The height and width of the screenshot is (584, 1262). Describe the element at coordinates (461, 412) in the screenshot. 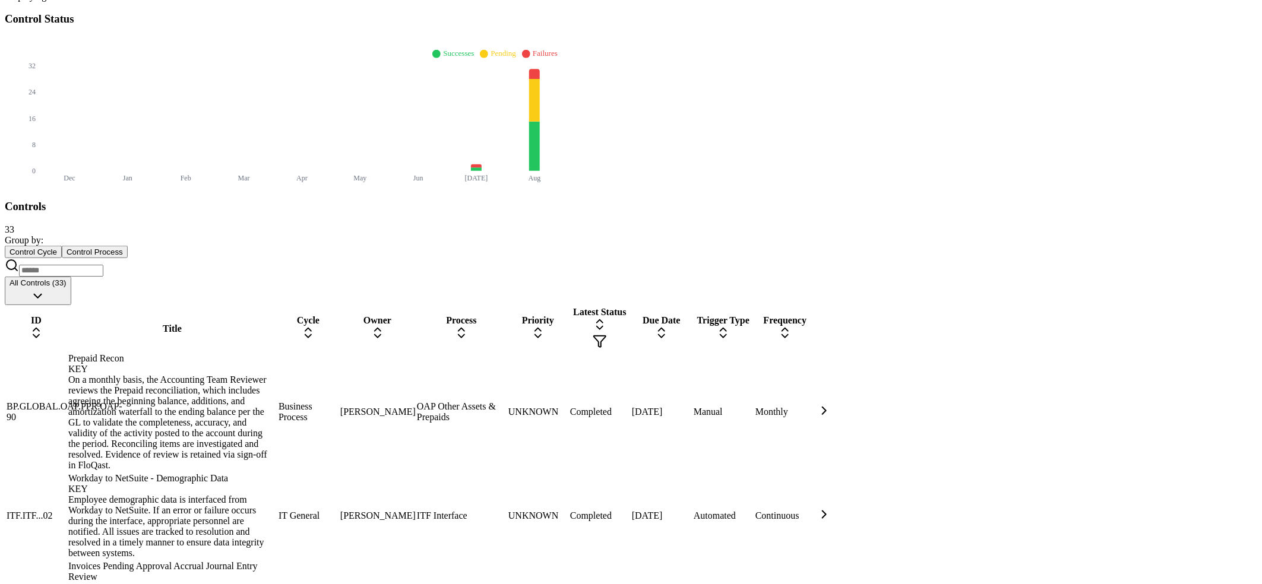

I see `div: OAP Other Assets & Prepaids` at that location.